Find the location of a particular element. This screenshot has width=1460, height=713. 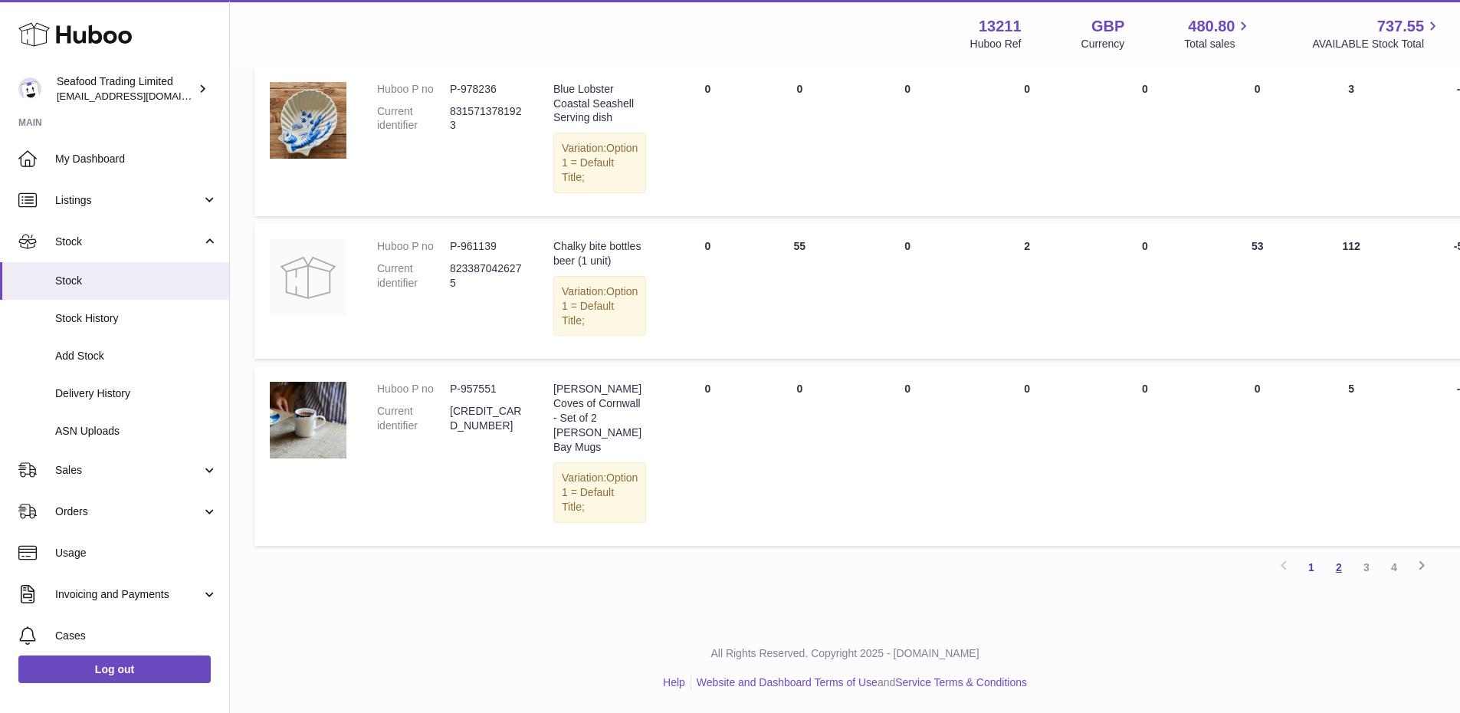

dd: P-978236 is located at coordinates (486, 89).